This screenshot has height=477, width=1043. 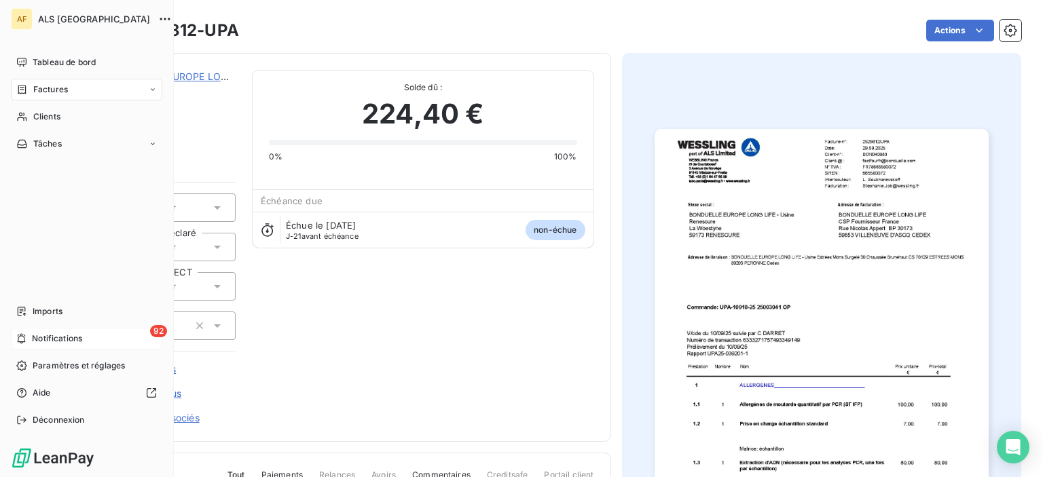 I want to click on span: Solde dû :, so click(x=422, y=88).